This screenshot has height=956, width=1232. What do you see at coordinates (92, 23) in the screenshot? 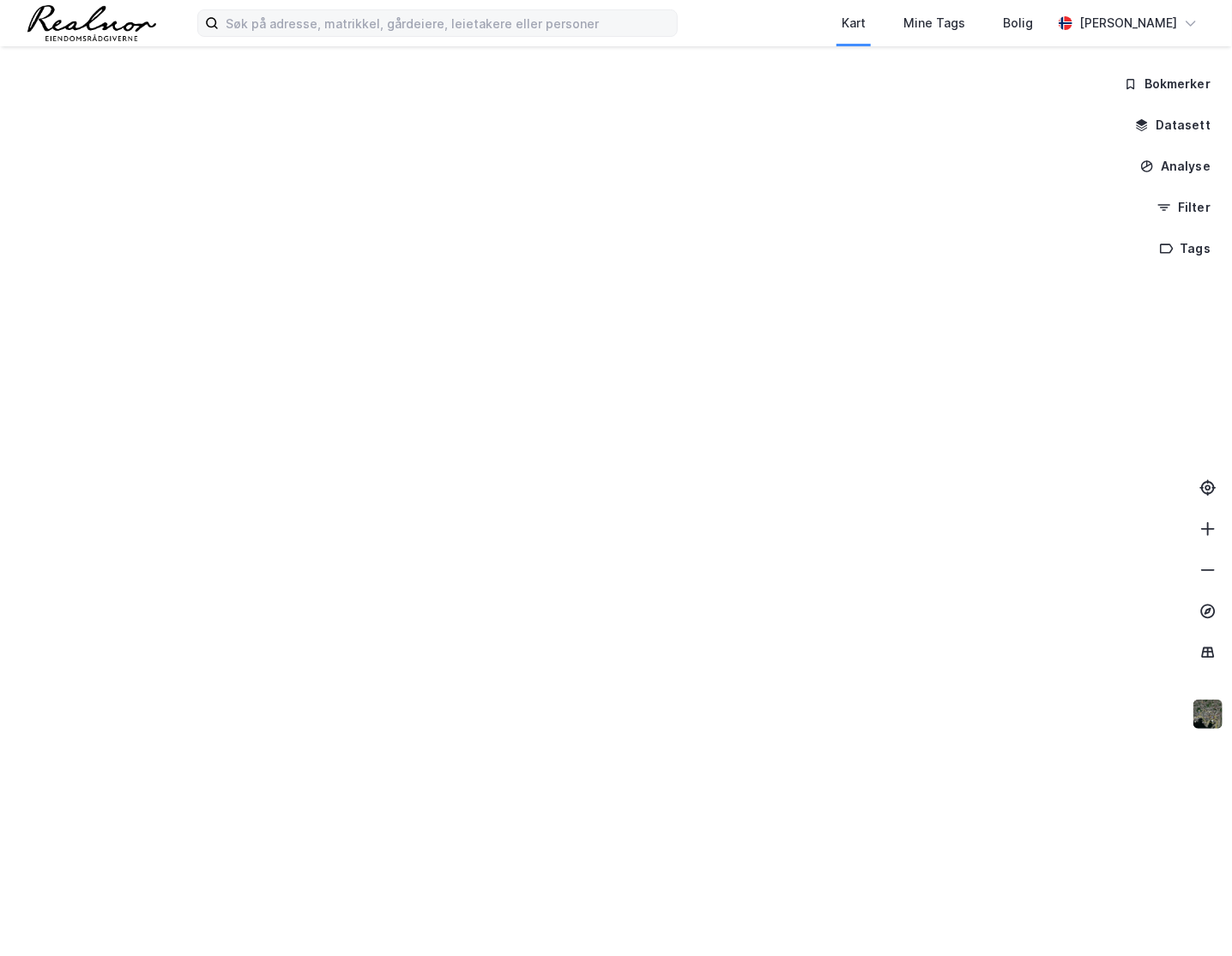
I see `img: realnor-logo.934646d98de889bb5806.png` at bounding box center [92, 23].